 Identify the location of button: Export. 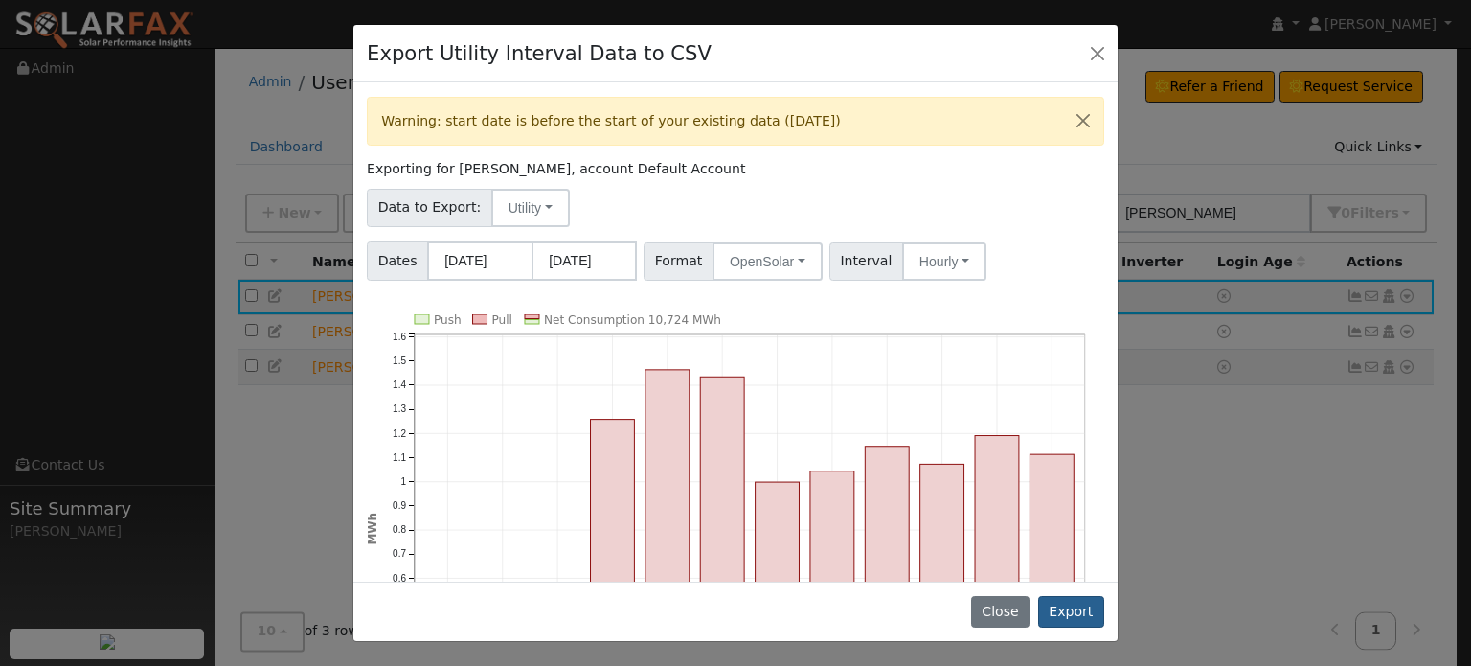
(1071, 612).